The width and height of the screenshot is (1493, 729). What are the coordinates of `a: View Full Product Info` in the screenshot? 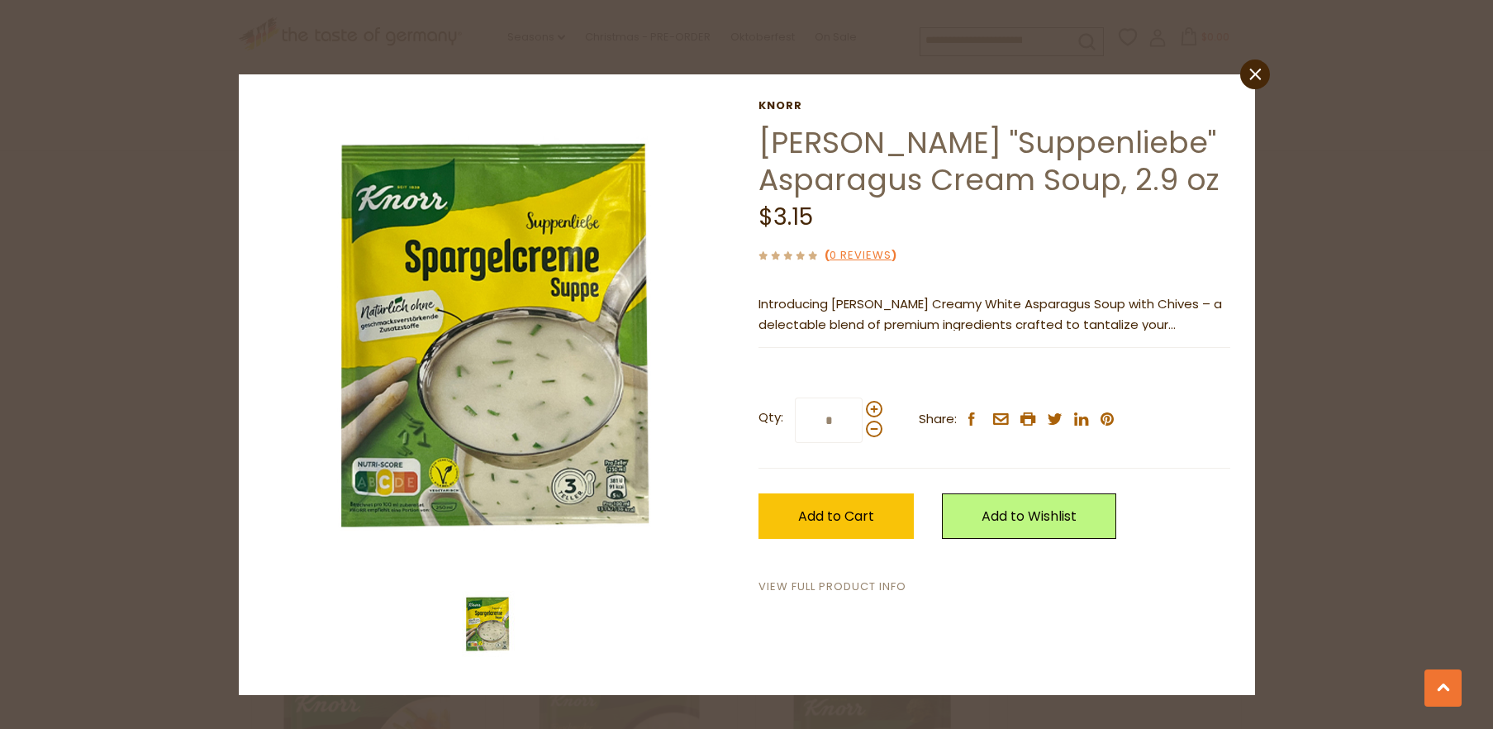 It's located at (832, 586).